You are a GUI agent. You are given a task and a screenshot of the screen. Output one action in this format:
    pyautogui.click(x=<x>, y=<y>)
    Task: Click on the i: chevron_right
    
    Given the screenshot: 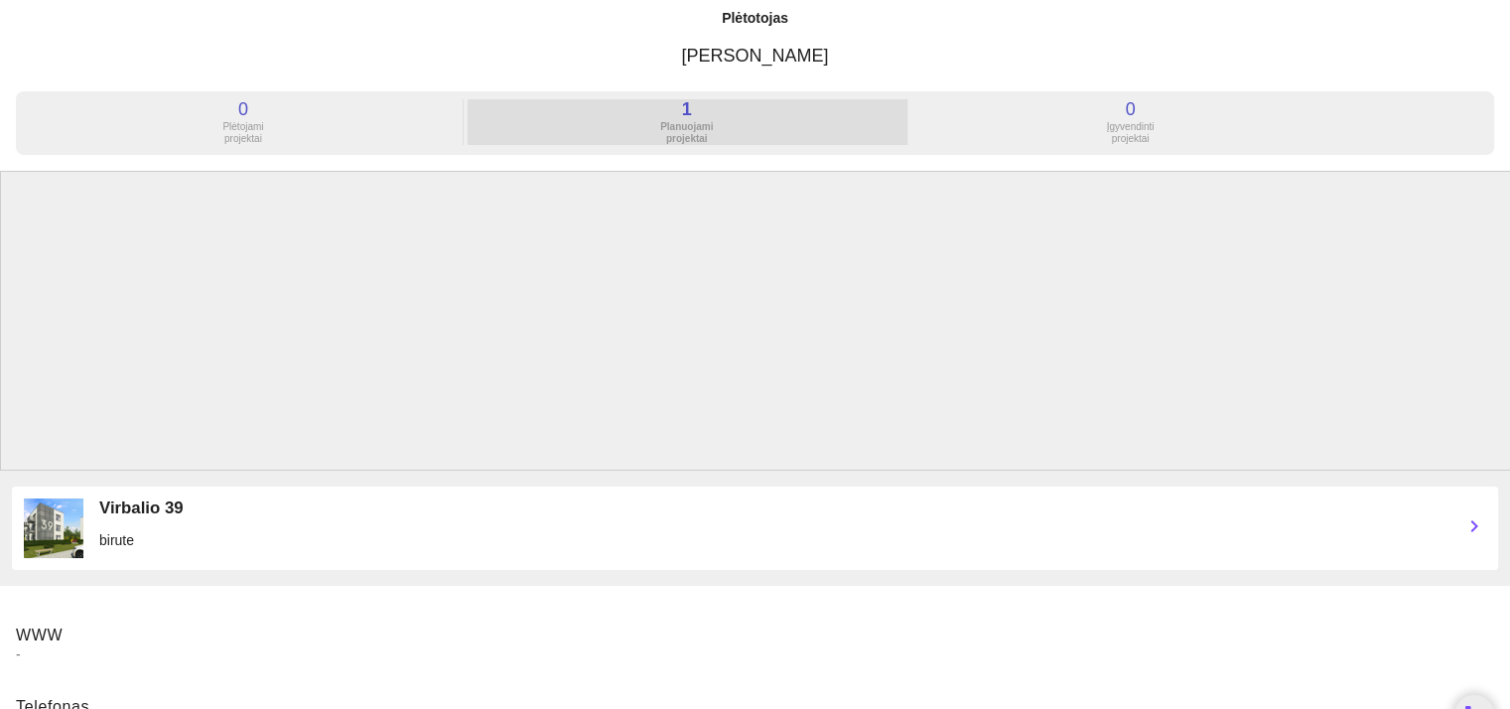 What is the action you would take?
    pyautogui.click(x=1474, y=526)
    